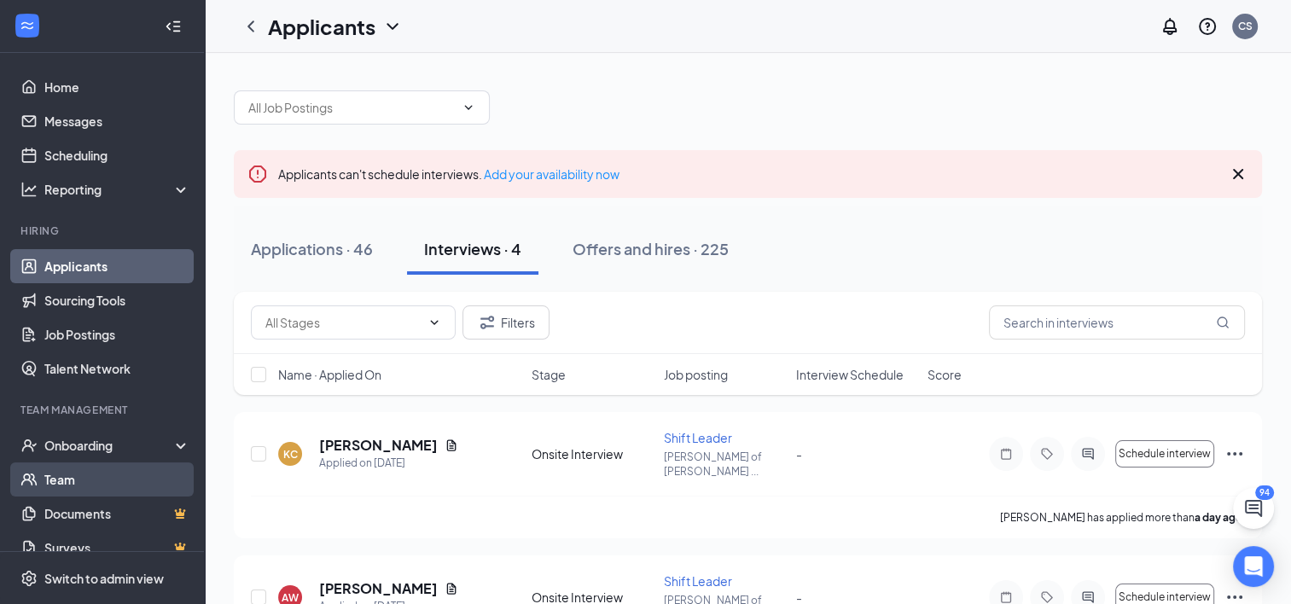 The image size is (1291, 604). I want to click on button: Schedule interview, so click(1164, 454).